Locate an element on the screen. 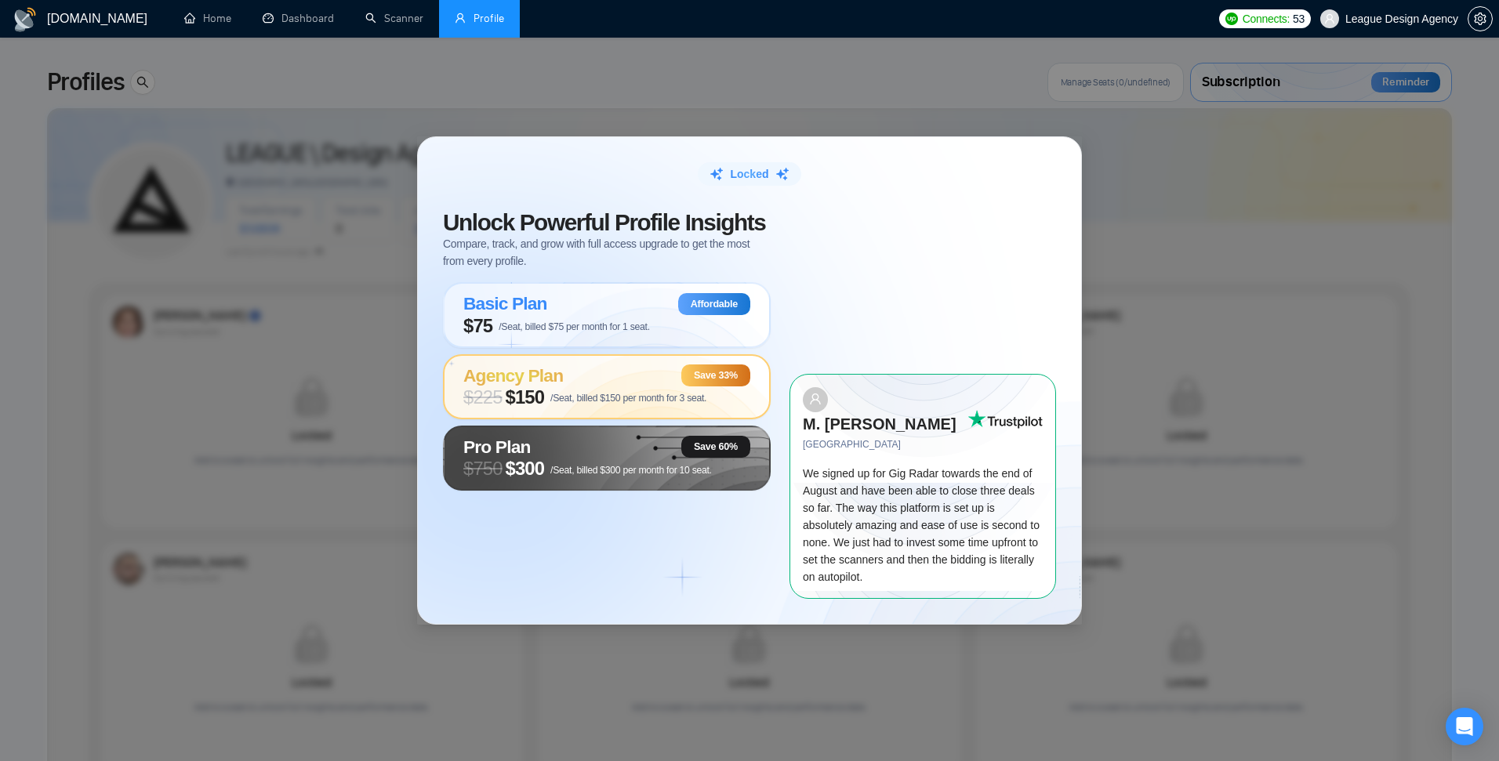  span: Pro Plan is located at coordinates (497, 447).